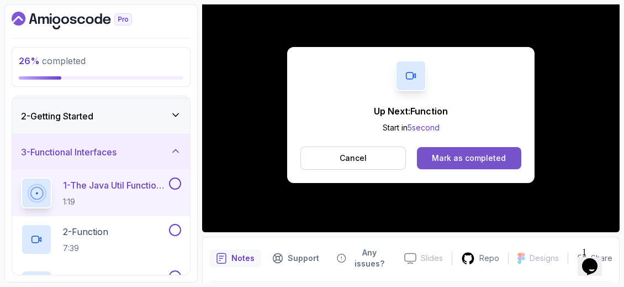  I want to click on h3: 3 - Functional Interfaces, so click(68, 152).